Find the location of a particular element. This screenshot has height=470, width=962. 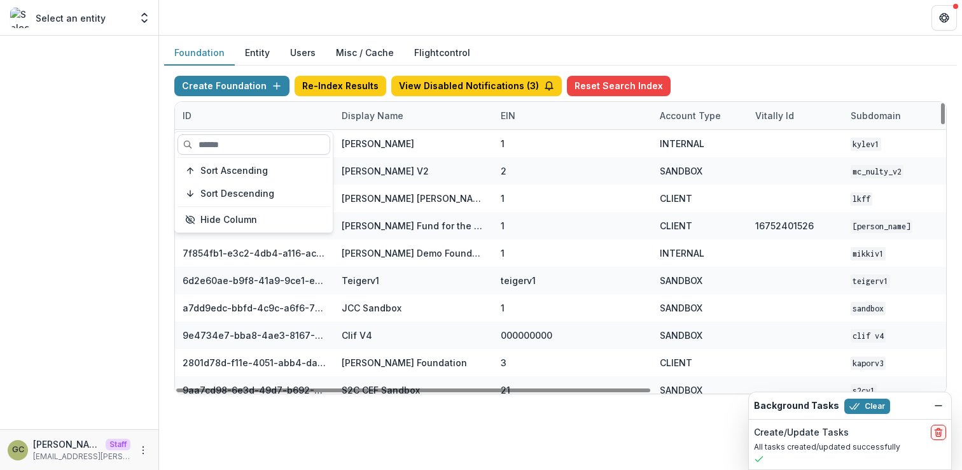

h2: Create/Update Tasks is located at coordinates (801, 432).